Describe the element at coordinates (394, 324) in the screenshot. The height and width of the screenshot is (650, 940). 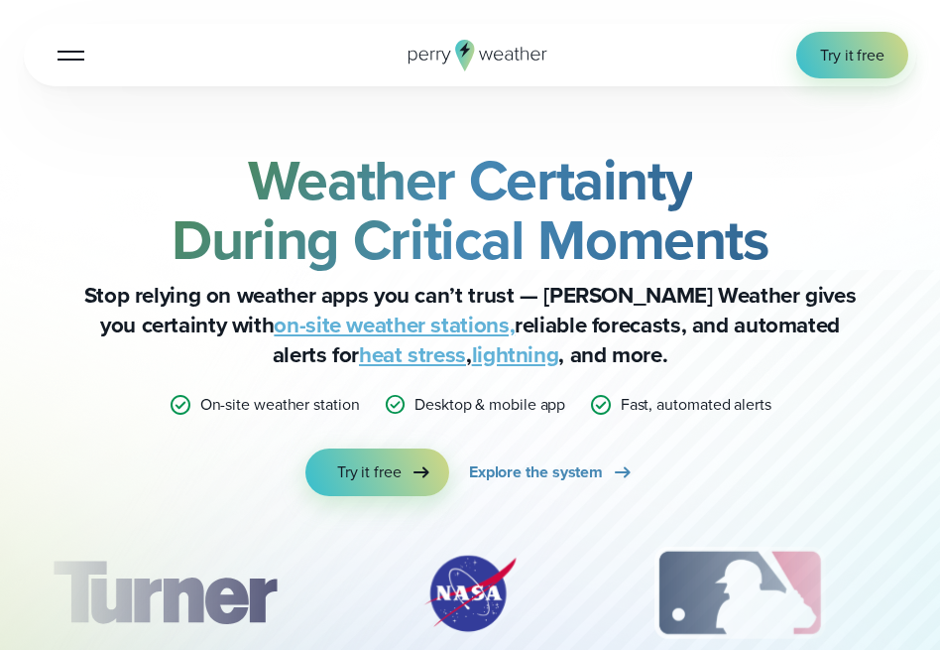
I see `a: on-site weather stations,` at that location.